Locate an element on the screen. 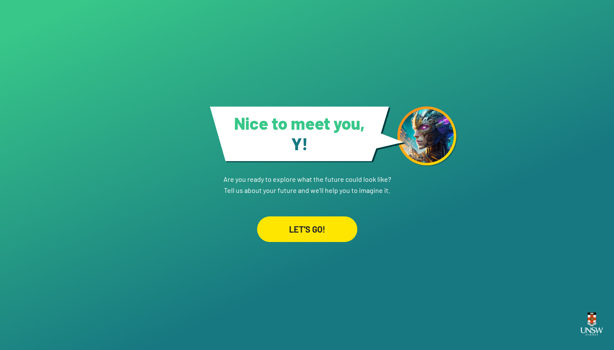 The width and height of the screenshot is (614, 350). h1: Nice to meet you, is located at coordinates (299, 133).